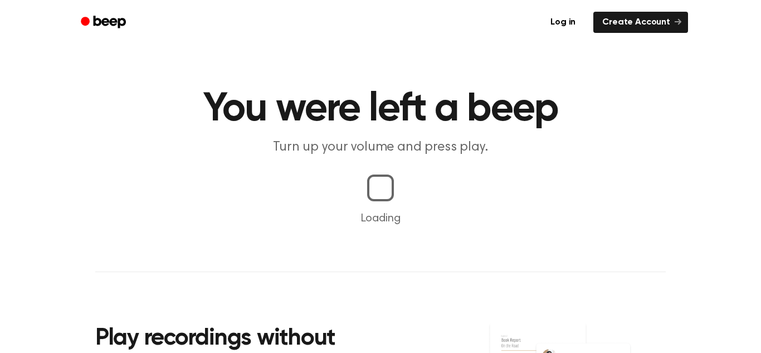 This screenshot has height=353, width=761. Describe the element at coordinates (380, 109) in the screenshot. I see `h1: You were left a beep` at that location.